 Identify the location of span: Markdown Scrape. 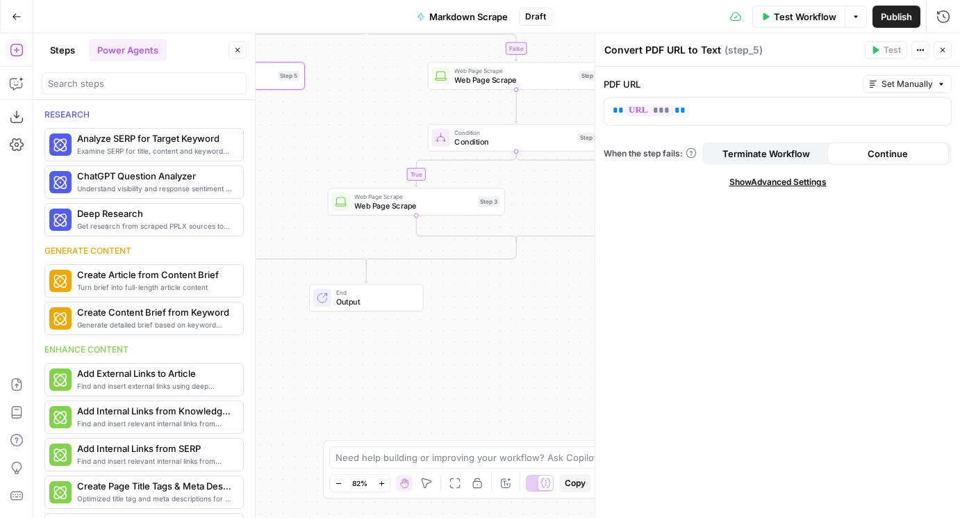
(468, 17).